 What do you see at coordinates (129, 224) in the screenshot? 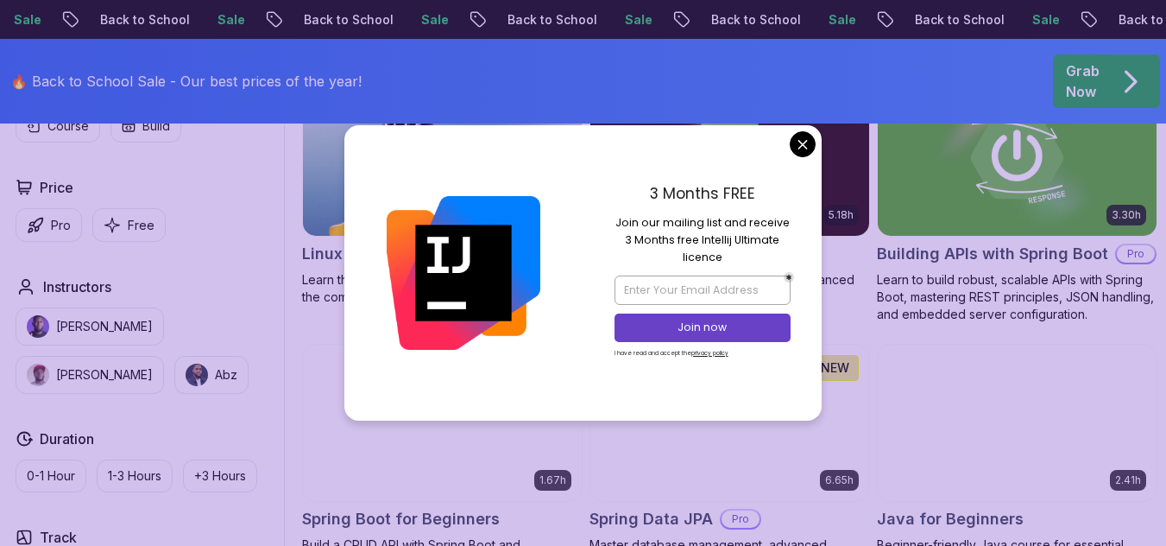
I see `button: Free` at bounding box center [129, 224].